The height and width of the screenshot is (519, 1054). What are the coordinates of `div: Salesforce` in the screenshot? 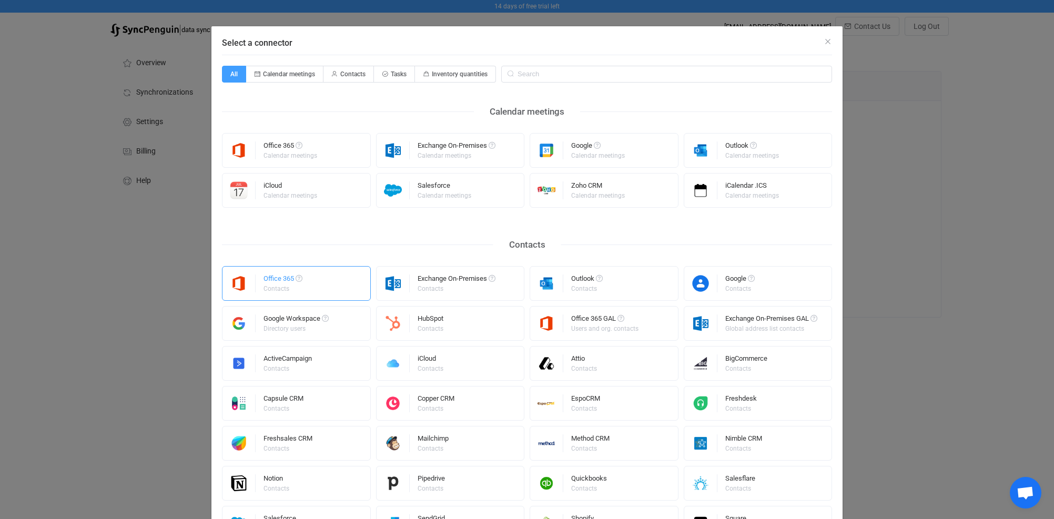 It's located at (445, 187).